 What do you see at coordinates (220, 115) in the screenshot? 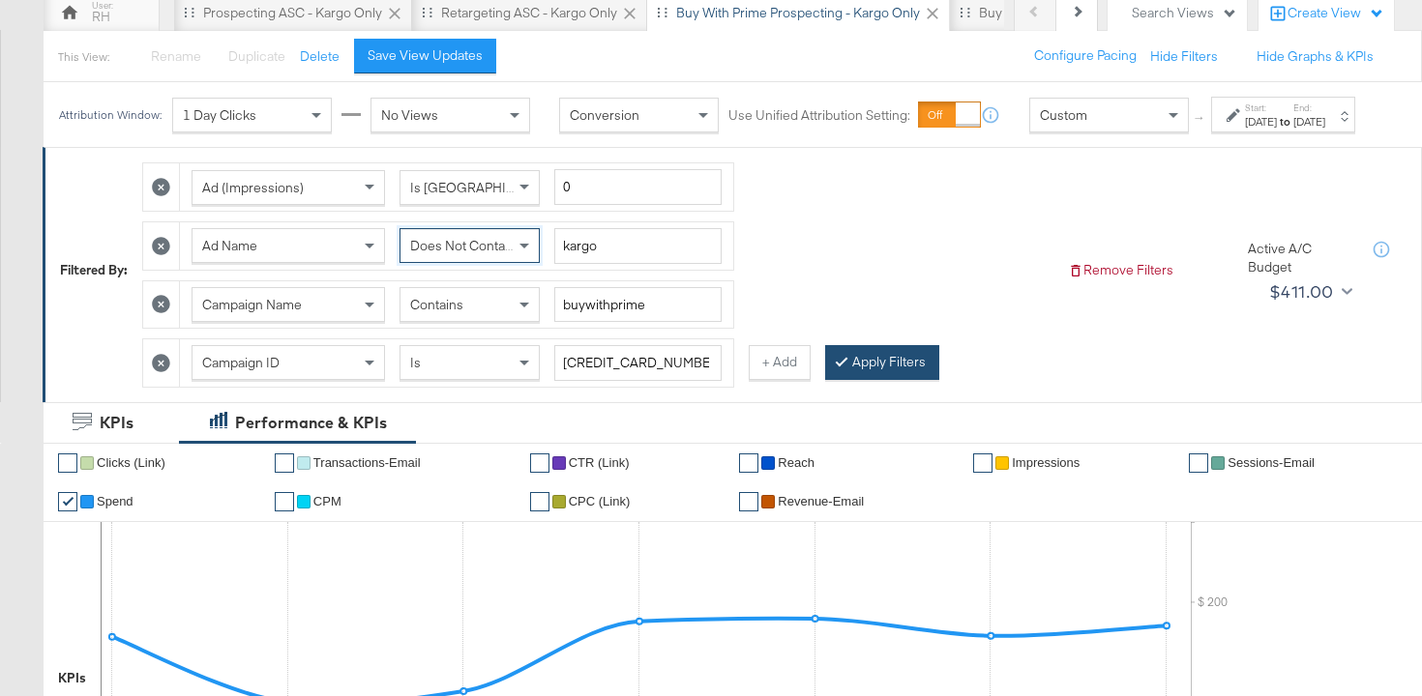
I see `span: 1 Day Clicks` at bounding box center [220, 115].